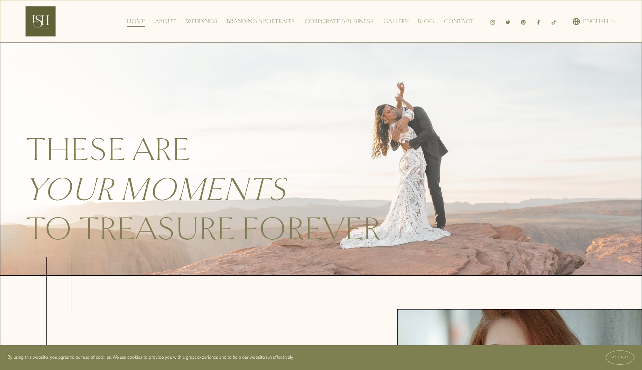 This screenshot has width=642, height=370. I want to click on span: English, so click(595, 21).